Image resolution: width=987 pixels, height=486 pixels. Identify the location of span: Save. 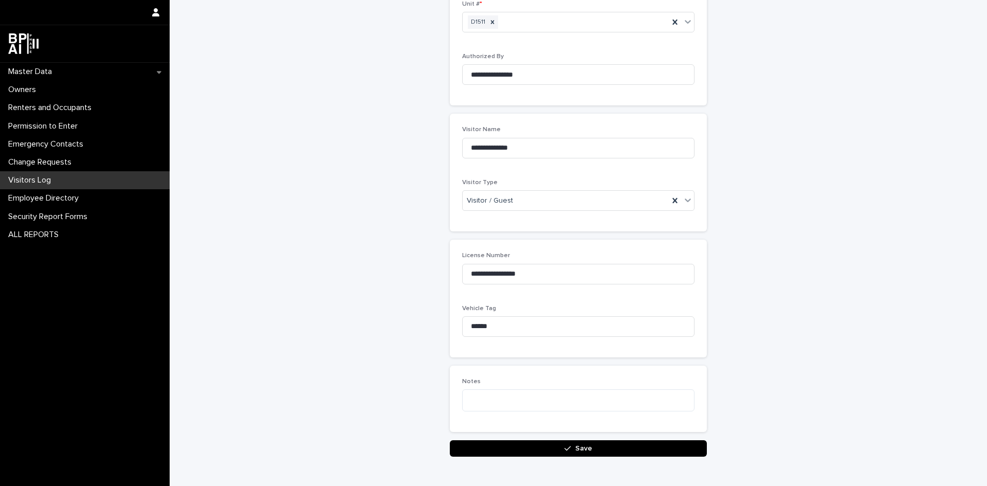
(583, 448).